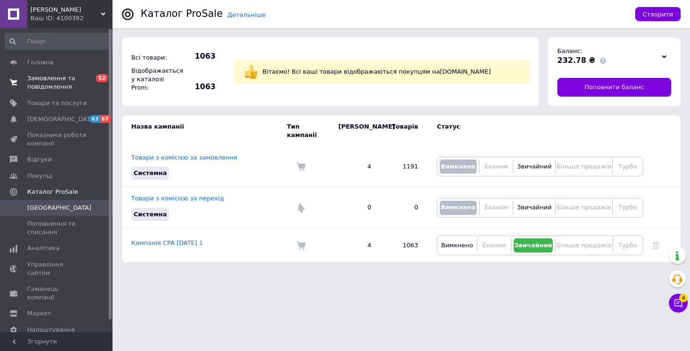 The width and height of the screenshot is (690, 351). Describe the element at coordinates (66, 10) in the screenshot. I see `span: Терра Флора` at that location.